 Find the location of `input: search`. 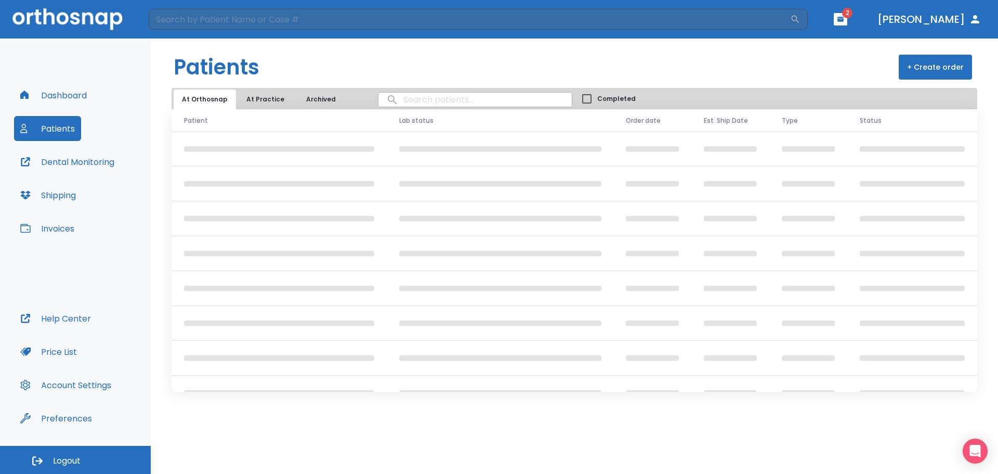

input: search is located at coordinates (475, 99).